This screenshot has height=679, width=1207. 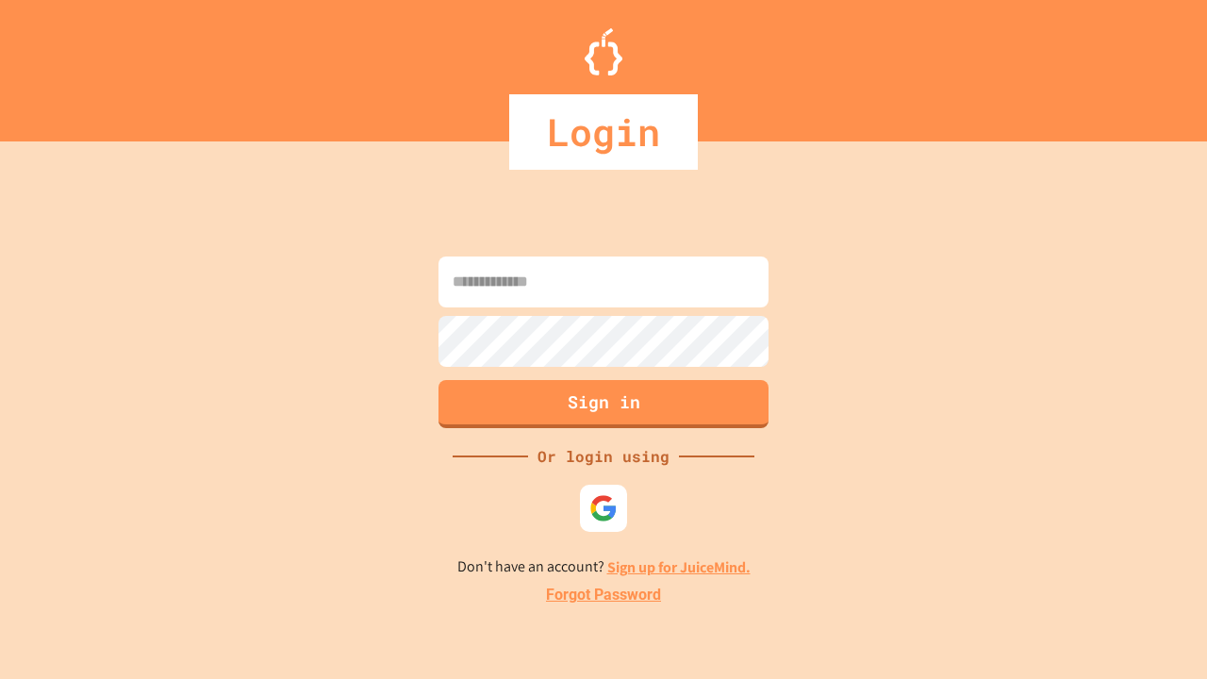 I want to click on img: Logo.svg, so click(x=603, y=52).